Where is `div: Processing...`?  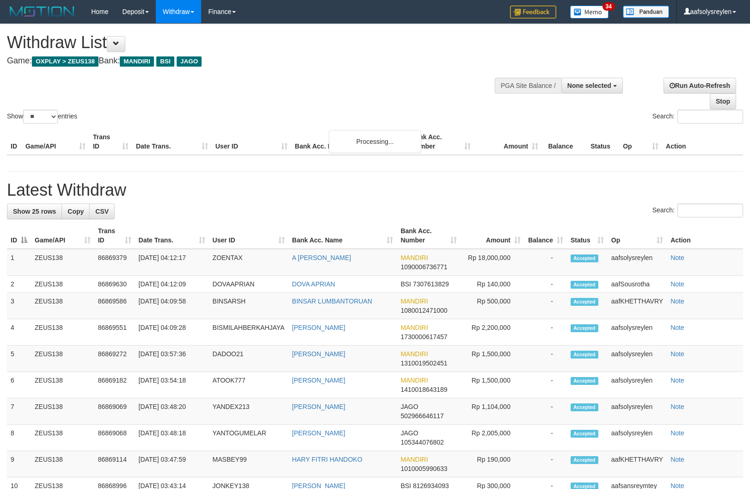
div: Processing... is located at coordinates (375, 141).